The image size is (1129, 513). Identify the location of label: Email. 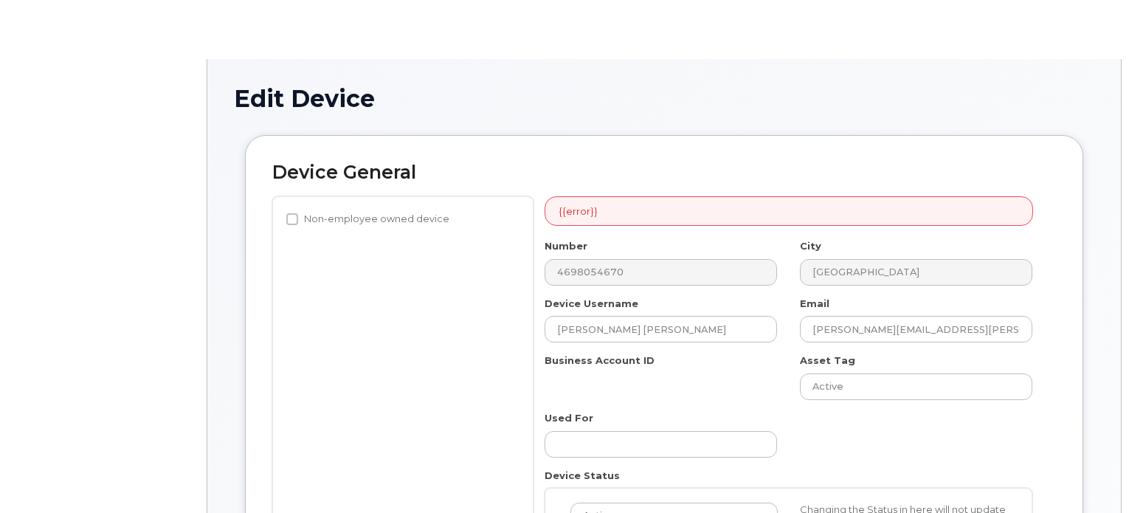
(815, 303).